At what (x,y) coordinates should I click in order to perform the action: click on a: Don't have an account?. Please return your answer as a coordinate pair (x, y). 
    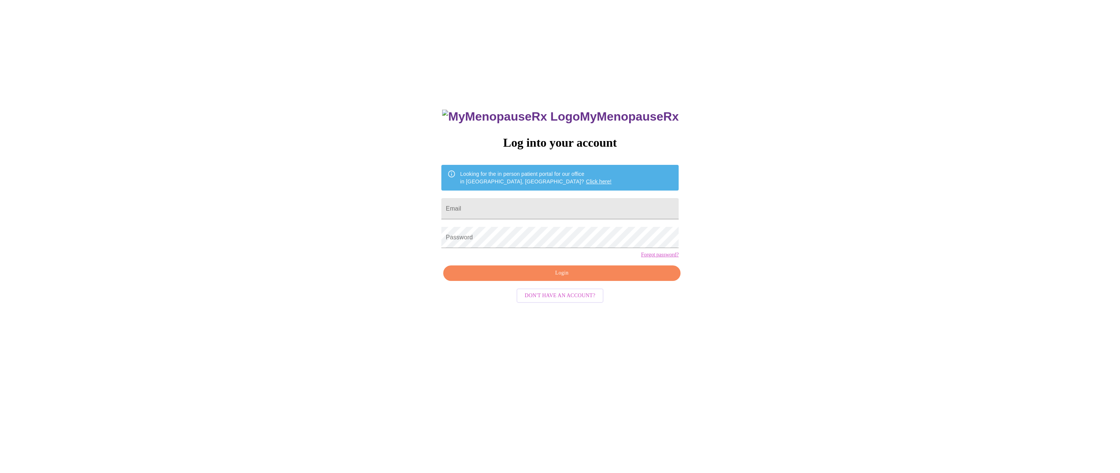
    Looking at the image, I should click on (560, 295).